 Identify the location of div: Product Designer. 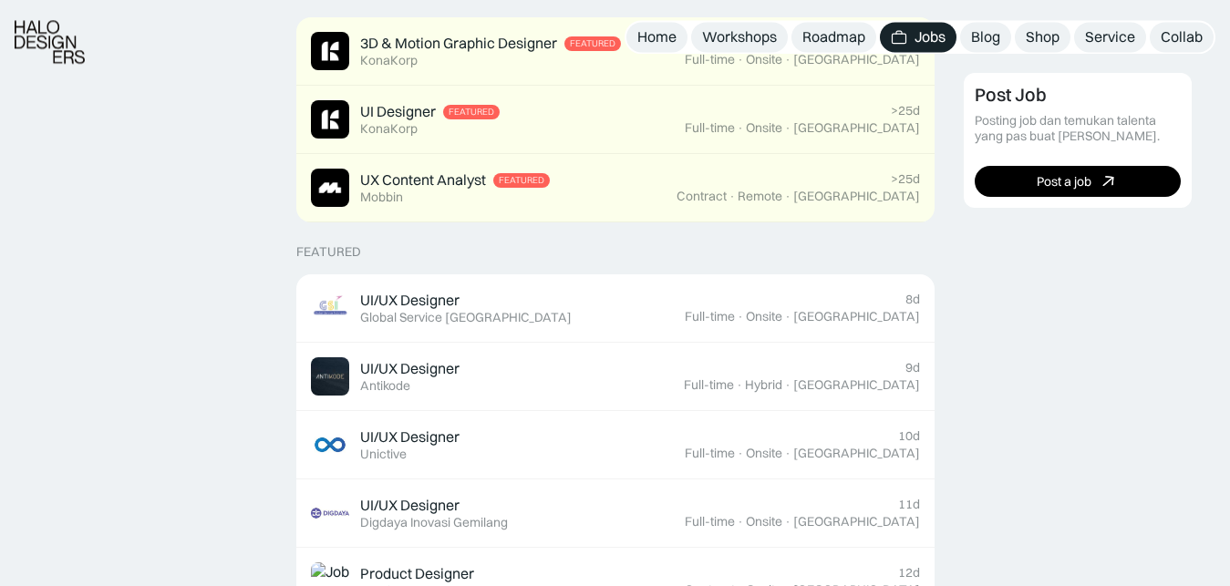
(417, 574).